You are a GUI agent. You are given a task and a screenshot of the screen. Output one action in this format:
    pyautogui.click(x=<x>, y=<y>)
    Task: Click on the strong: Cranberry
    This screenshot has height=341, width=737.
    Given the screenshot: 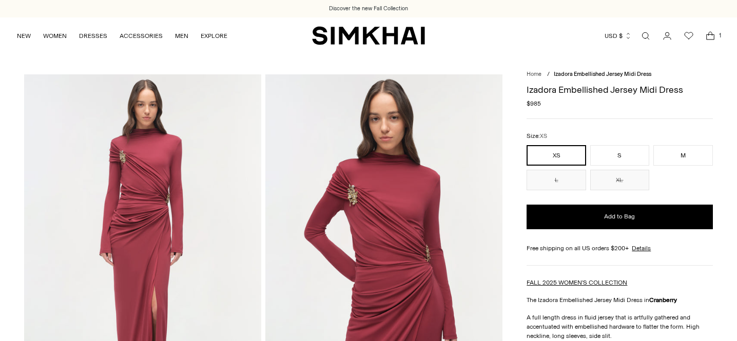 What is the action you would take?
    pyautogui.click(x=663, y=300)
    